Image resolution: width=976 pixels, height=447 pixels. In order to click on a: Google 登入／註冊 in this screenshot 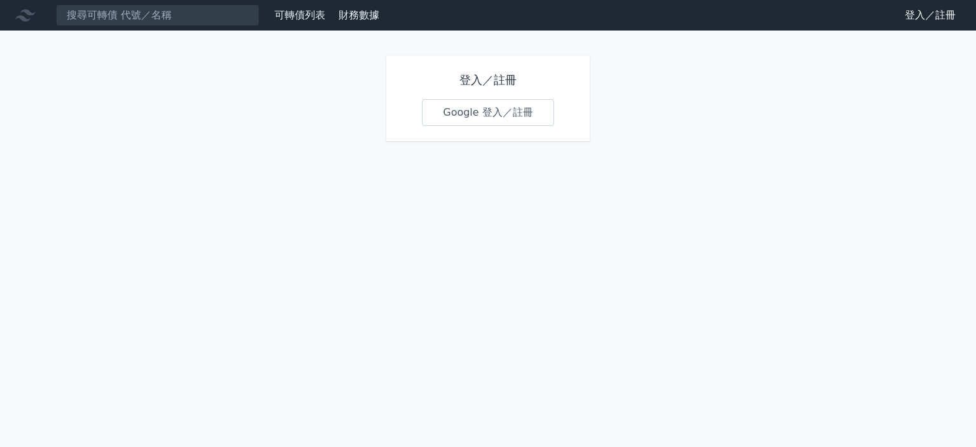, I will do `click(488, 112)`.